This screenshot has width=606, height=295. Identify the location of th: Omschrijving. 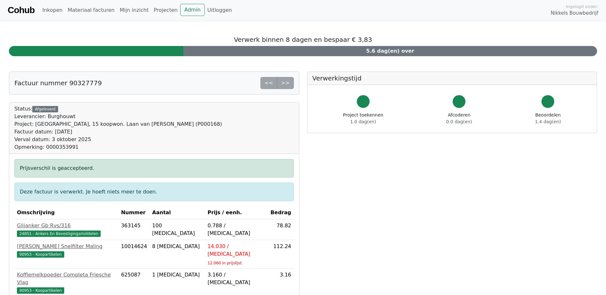
(66, 213).